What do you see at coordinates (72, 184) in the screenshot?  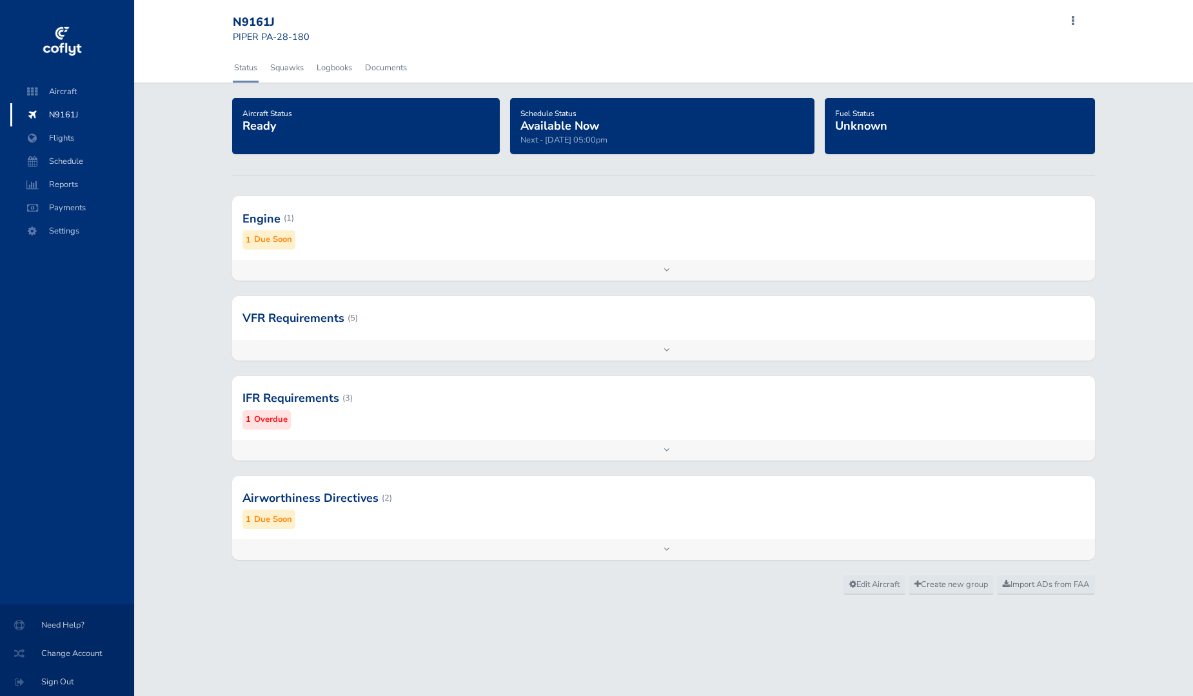 I see `span: Reports` at bounding box center [72, 184].